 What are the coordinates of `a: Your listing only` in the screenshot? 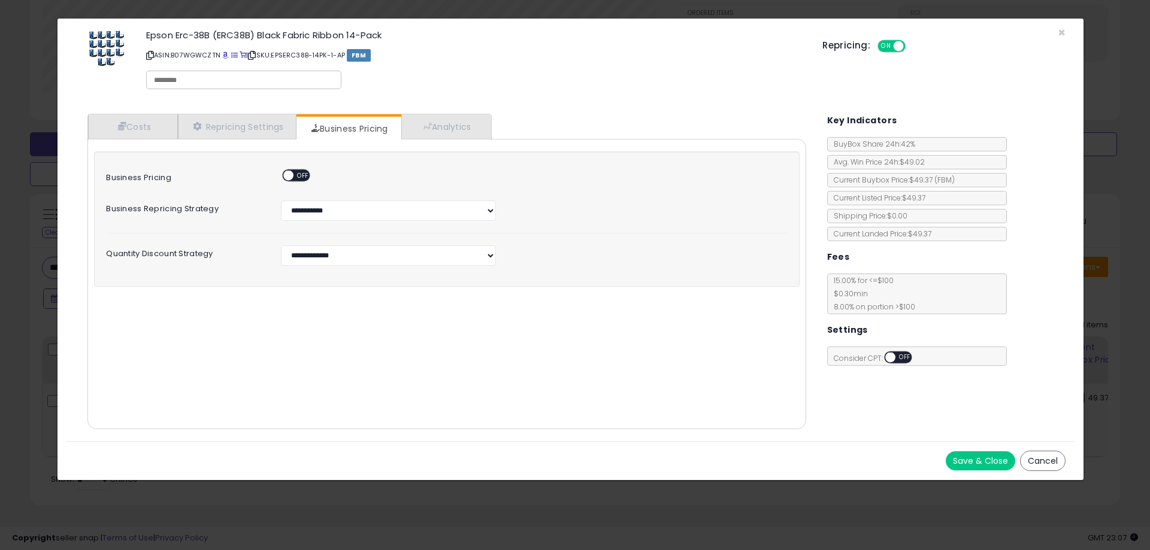 It's located at (243, 55).